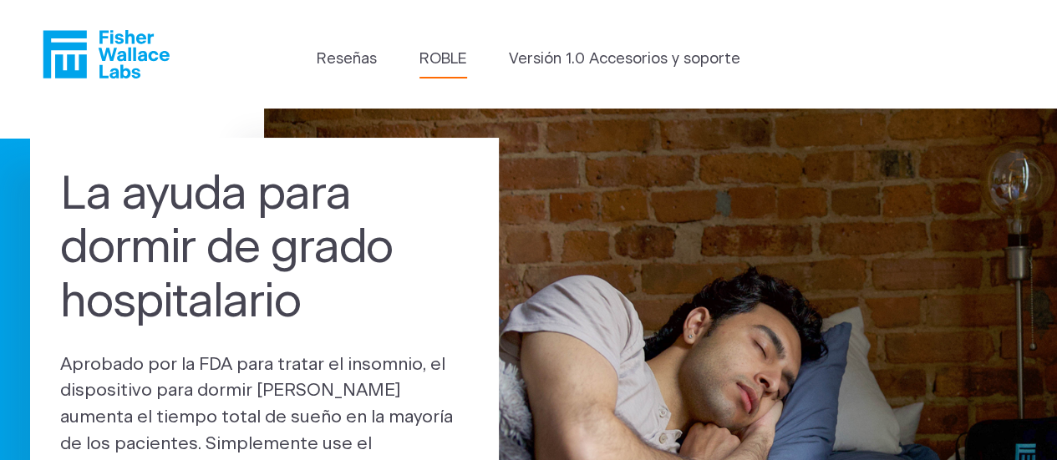 Image resolution: width=1057 pixels, height=460 pixels. I want to click on font: ROBLE, so click(443, 59).